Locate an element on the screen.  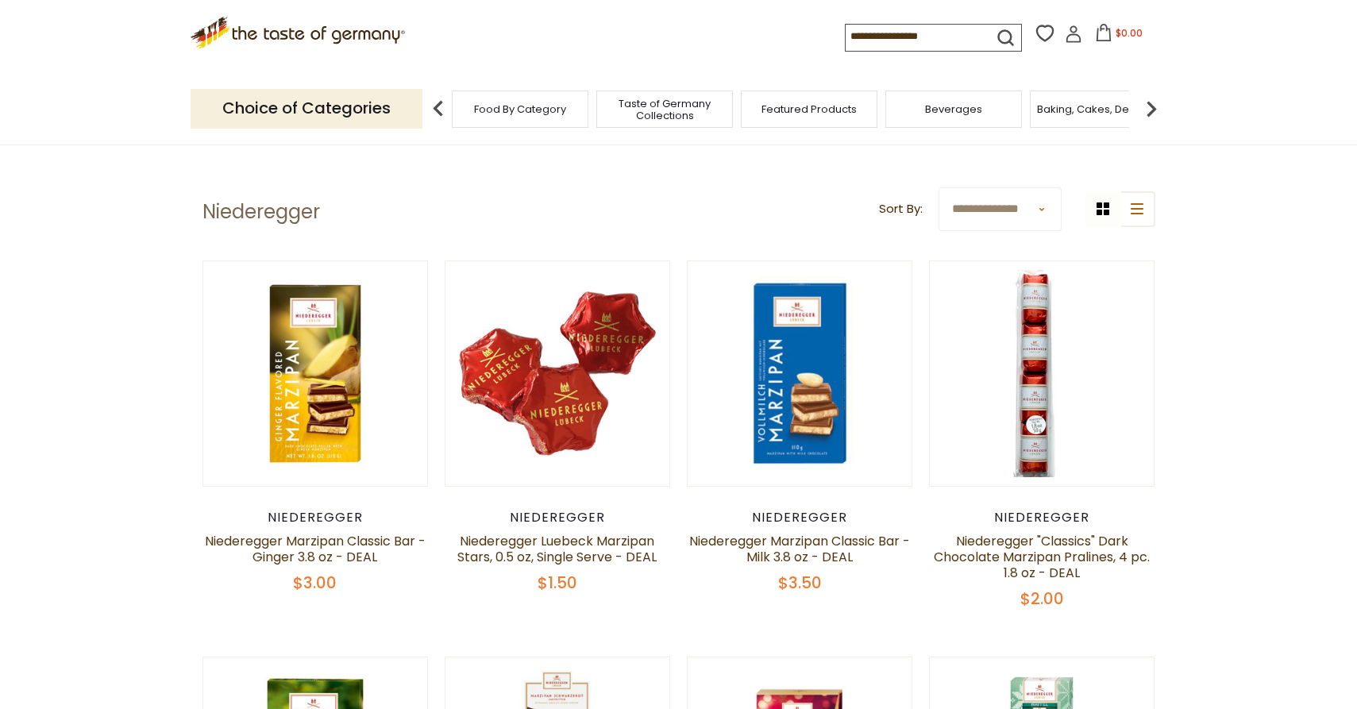
span: $3.00 is located at coordinates (315, 583).